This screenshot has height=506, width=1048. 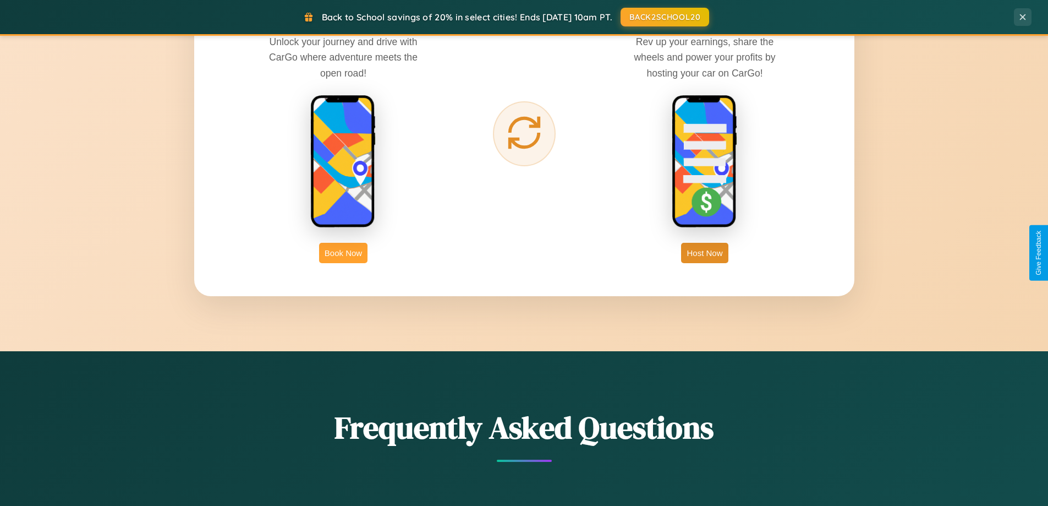 I want to click on img: host phone, so click(x=705, y=162).